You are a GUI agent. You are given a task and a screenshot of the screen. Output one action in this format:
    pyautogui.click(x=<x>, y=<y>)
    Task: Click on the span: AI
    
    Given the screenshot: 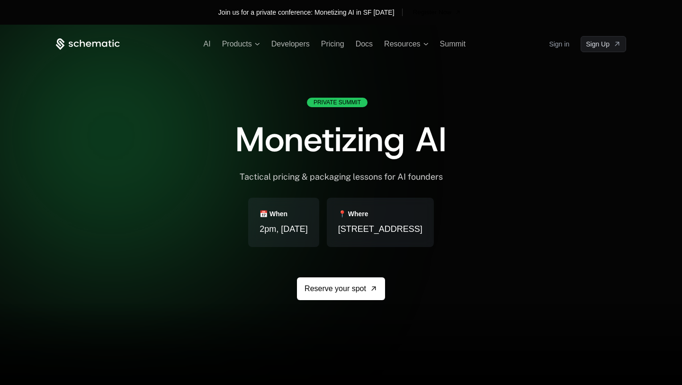 What is the action you would take?
    pyautogui.click(x=207, y=44)
    